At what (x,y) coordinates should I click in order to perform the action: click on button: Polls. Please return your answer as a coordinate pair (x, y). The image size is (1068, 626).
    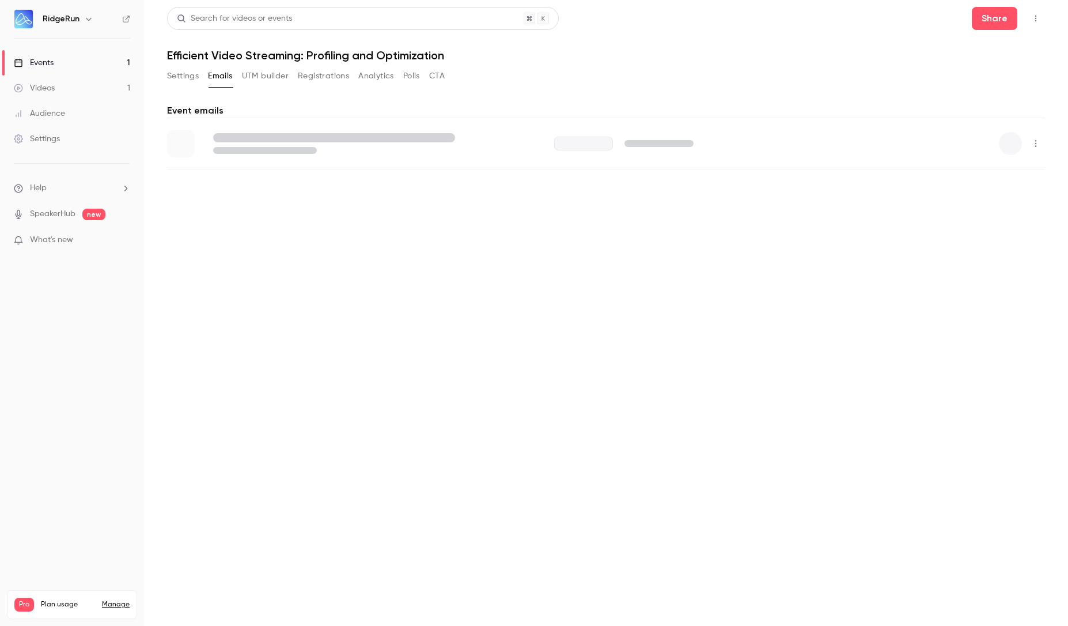
    Looking at the image, I should click on (411, 76).